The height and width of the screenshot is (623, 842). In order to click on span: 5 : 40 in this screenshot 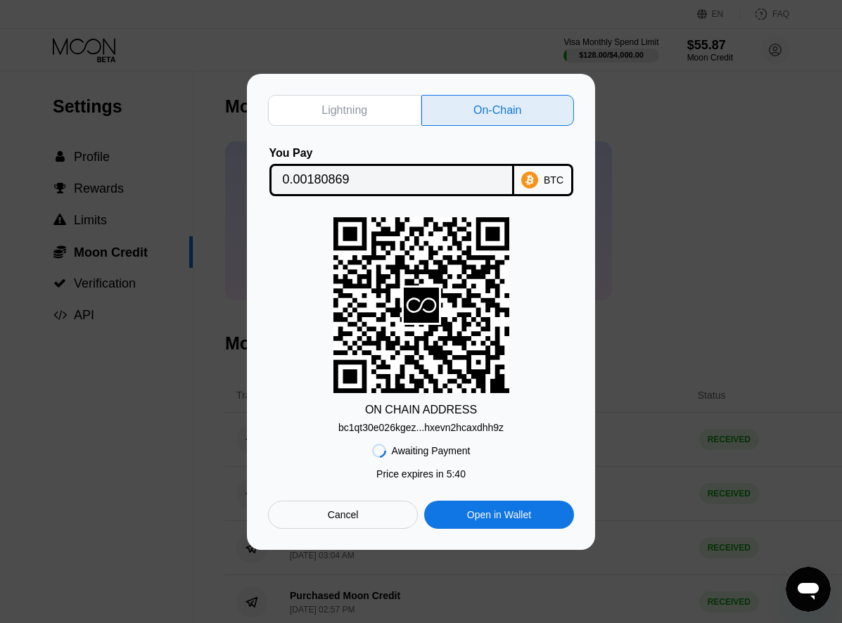, I will do `click(456, 474)`.